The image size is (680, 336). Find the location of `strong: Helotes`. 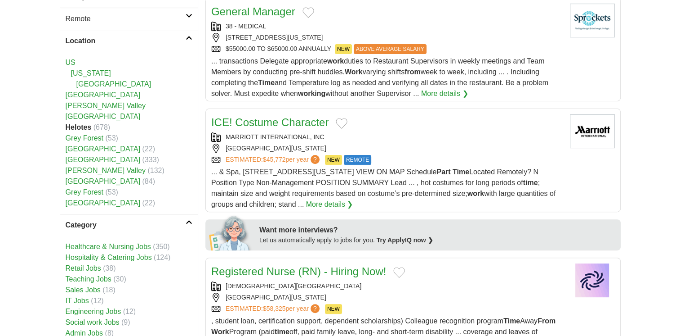

strong: Helotes is located at coordinates (79, 127).